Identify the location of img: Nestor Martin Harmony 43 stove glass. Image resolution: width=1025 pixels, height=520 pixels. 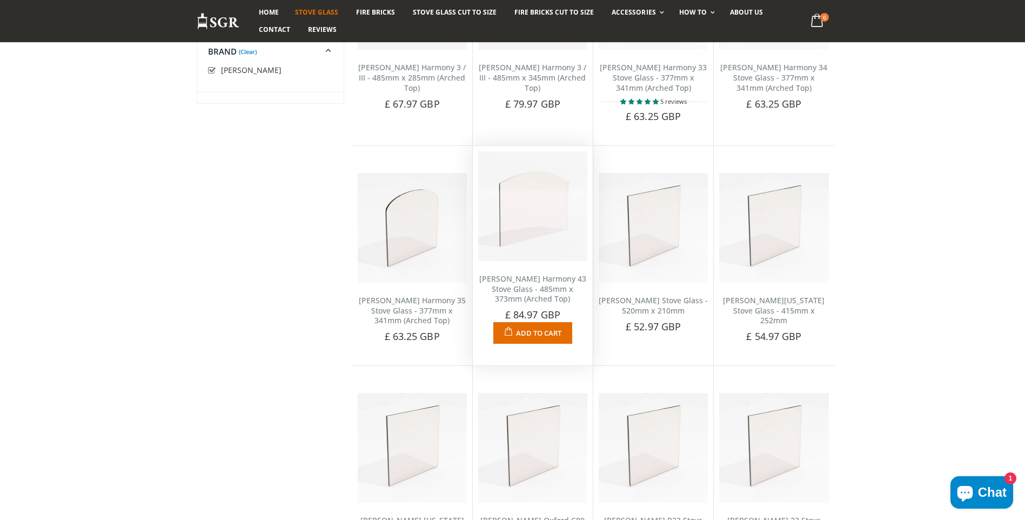
(533, 206).